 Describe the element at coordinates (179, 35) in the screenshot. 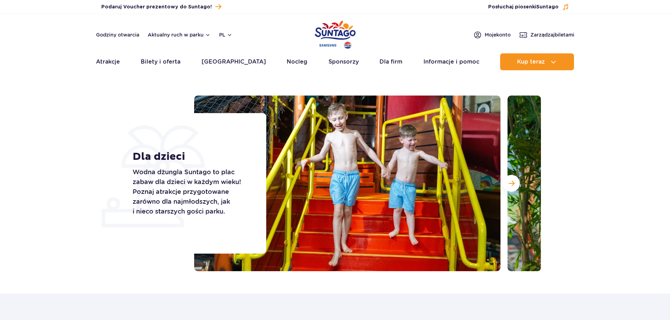

I see `button: Aktualny ruch w parku` at that location.